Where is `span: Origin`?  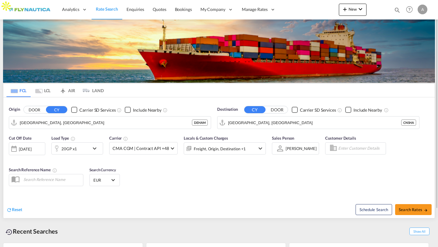
span: Origin is located at coordinates (14, 110).